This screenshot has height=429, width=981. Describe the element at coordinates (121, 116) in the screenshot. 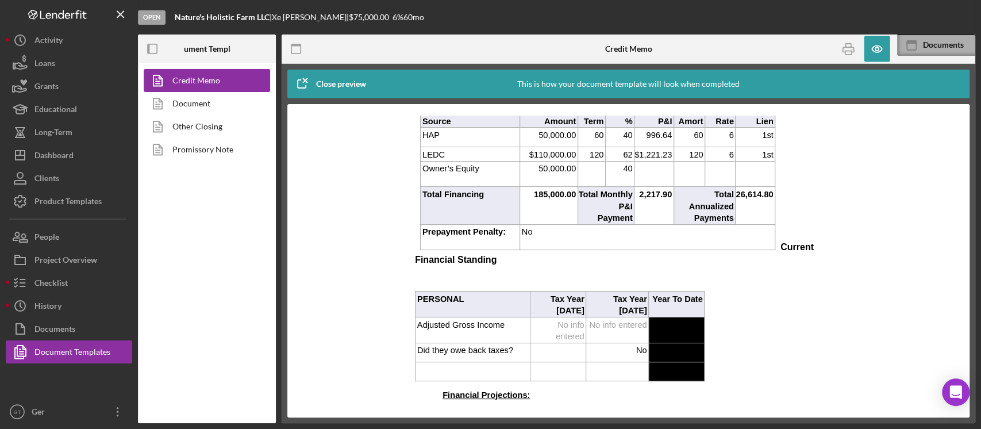

I see `span: No` at that location.